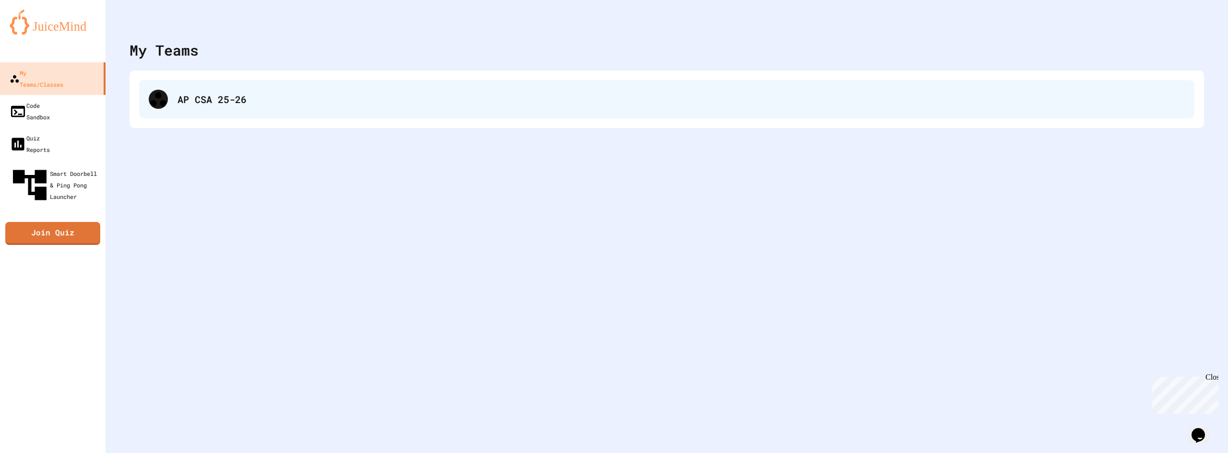 Image resolution: width=1228 pixels, height=453 pixels. Describe the element at coordinates (30, 144) in the screenshot. I see `div: Quiz Reports` at that location.